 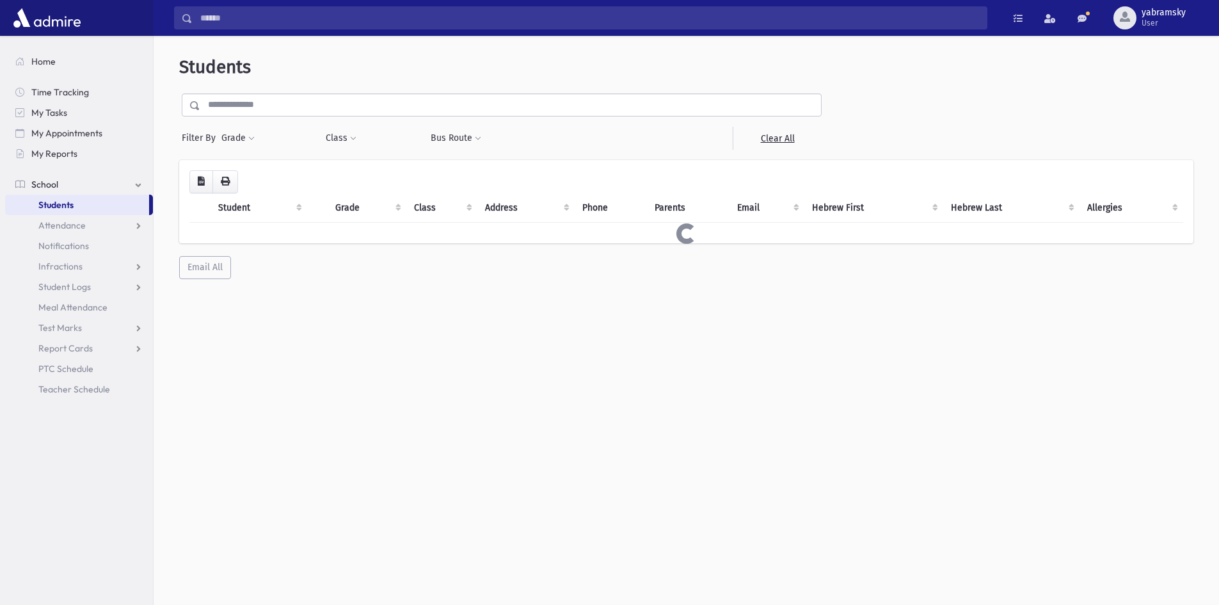 I want to click on span: User, so click(x=1163, y=23).